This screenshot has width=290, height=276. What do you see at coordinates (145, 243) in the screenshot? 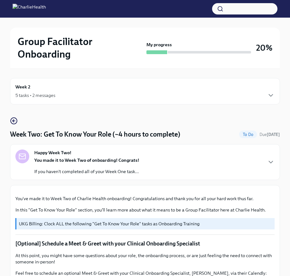
I see `p: [Optional] Schedule a Meet & Greet with your Clinical Onboarding Specialist` at bounding box center [145, 243].